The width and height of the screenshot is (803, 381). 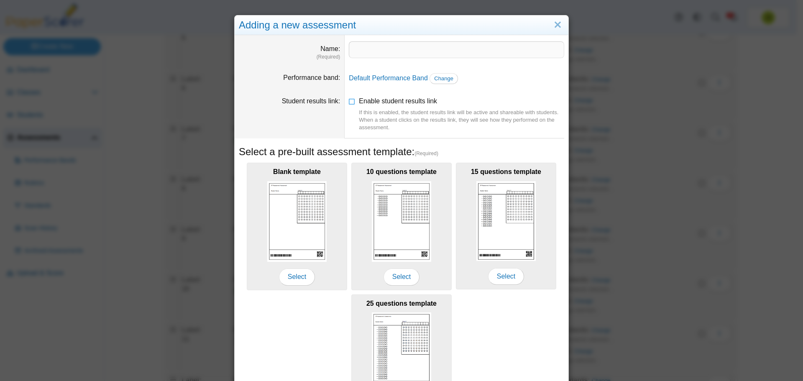 What do you see at coordinates (506, 171) in the screenshot?
I see `b: 15 questions template` at bounding box center [506, 171].